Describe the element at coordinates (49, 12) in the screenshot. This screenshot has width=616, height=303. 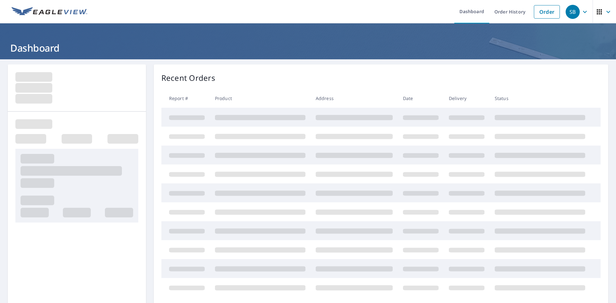
I see `img: EV Logo` at that location.